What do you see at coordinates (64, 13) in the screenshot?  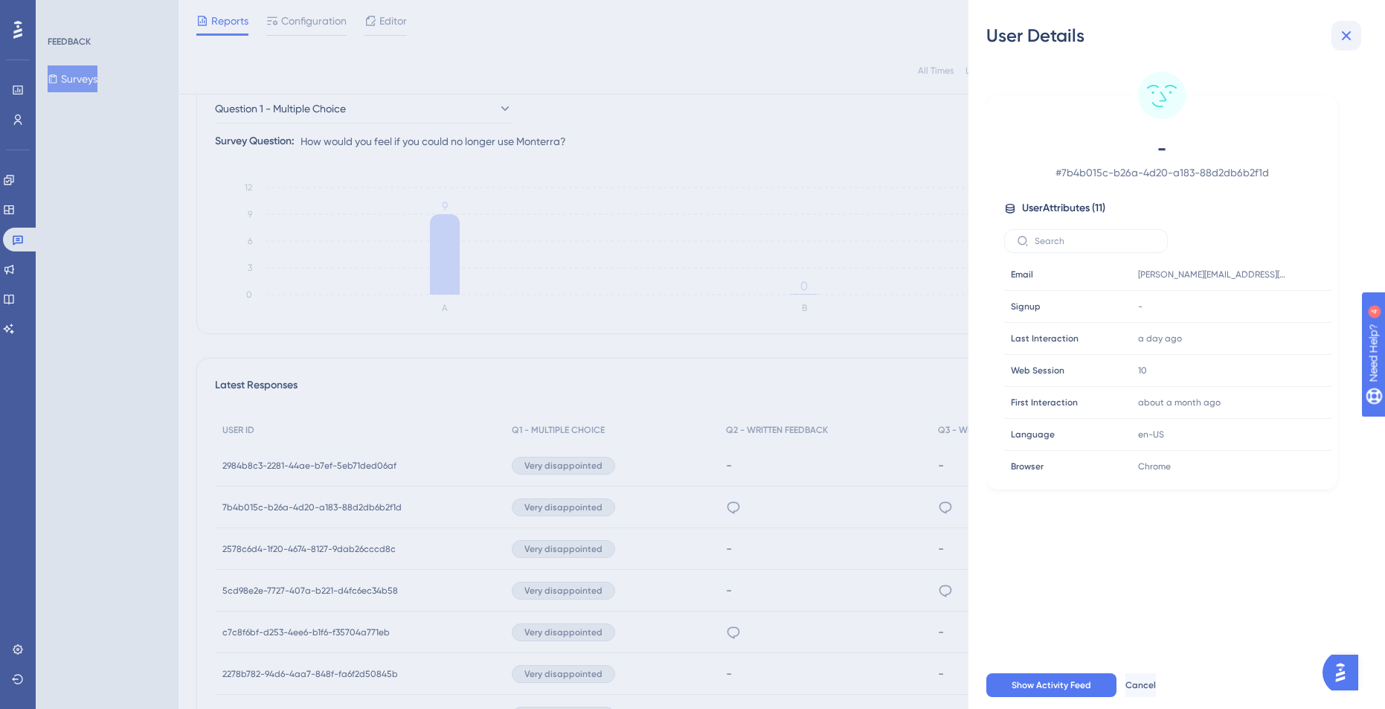 I see `span: Need Help?` at bounding box center [64, 13].